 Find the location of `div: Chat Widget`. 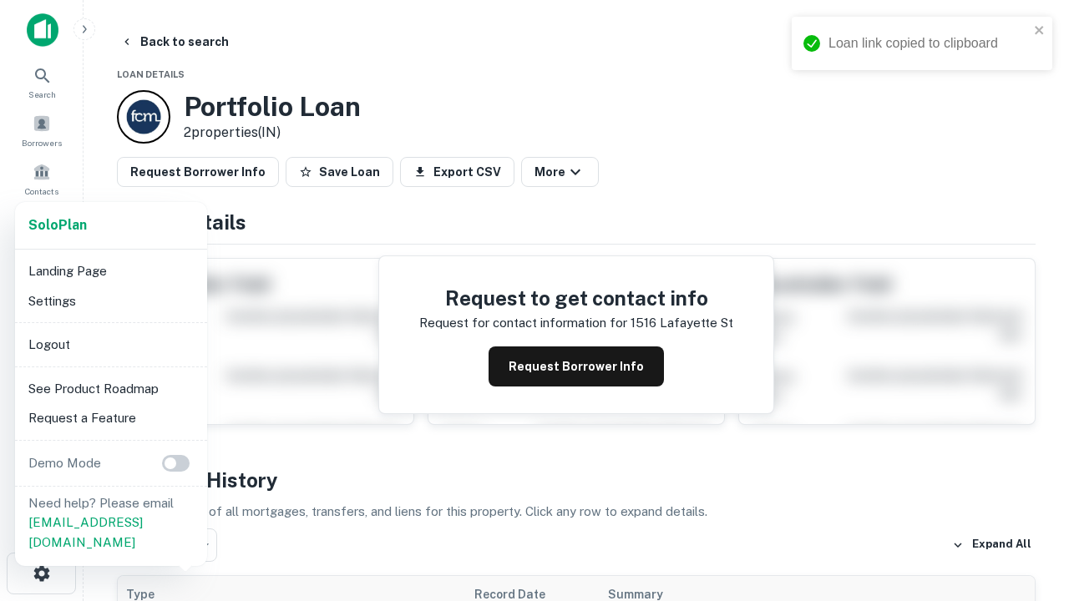

div: Chat Widget is located at coordinates (1027, 454).